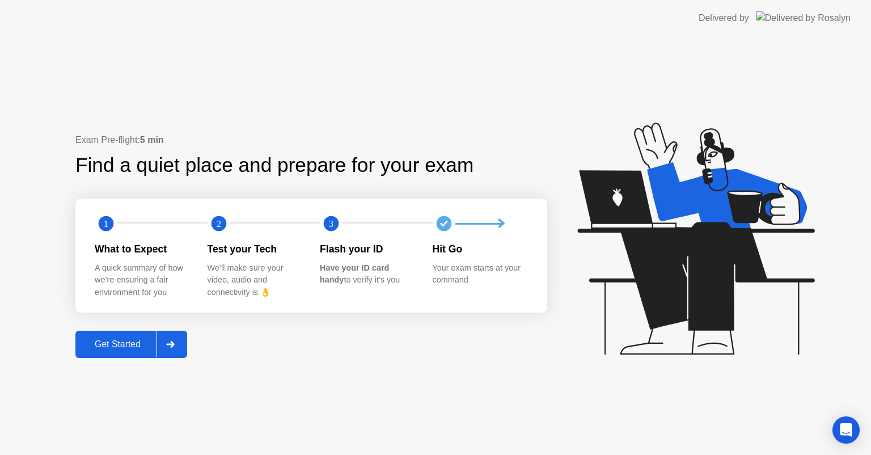 This screenshot has height=455, width=871. Describe the element at coordinates (117, 344) in the screenshot. I see `div: Get Started` at that location.